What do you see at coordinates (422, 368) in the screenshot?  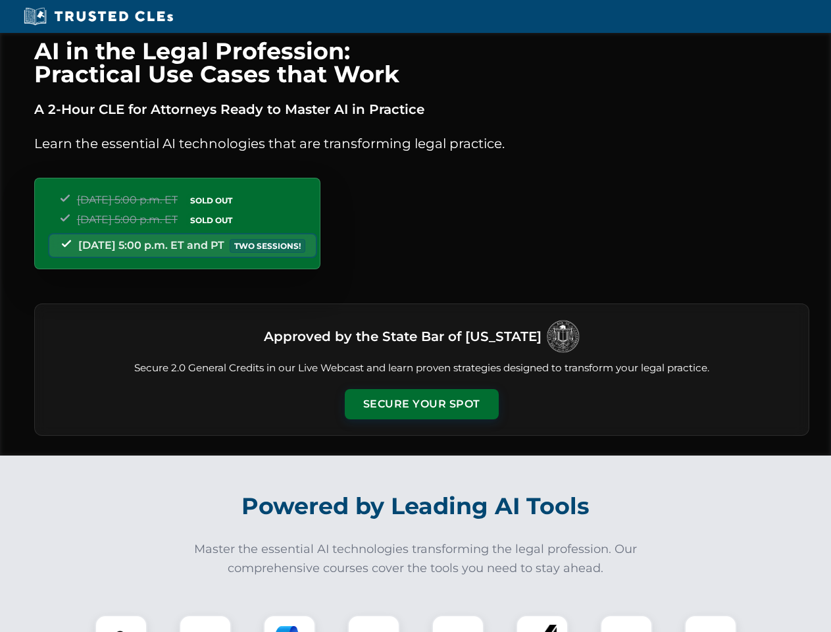 I see `p: Secure 2.0 General Credits in our Live Webcast and learn proven strategies designed to transform ...` at bounding box center [422, 368].